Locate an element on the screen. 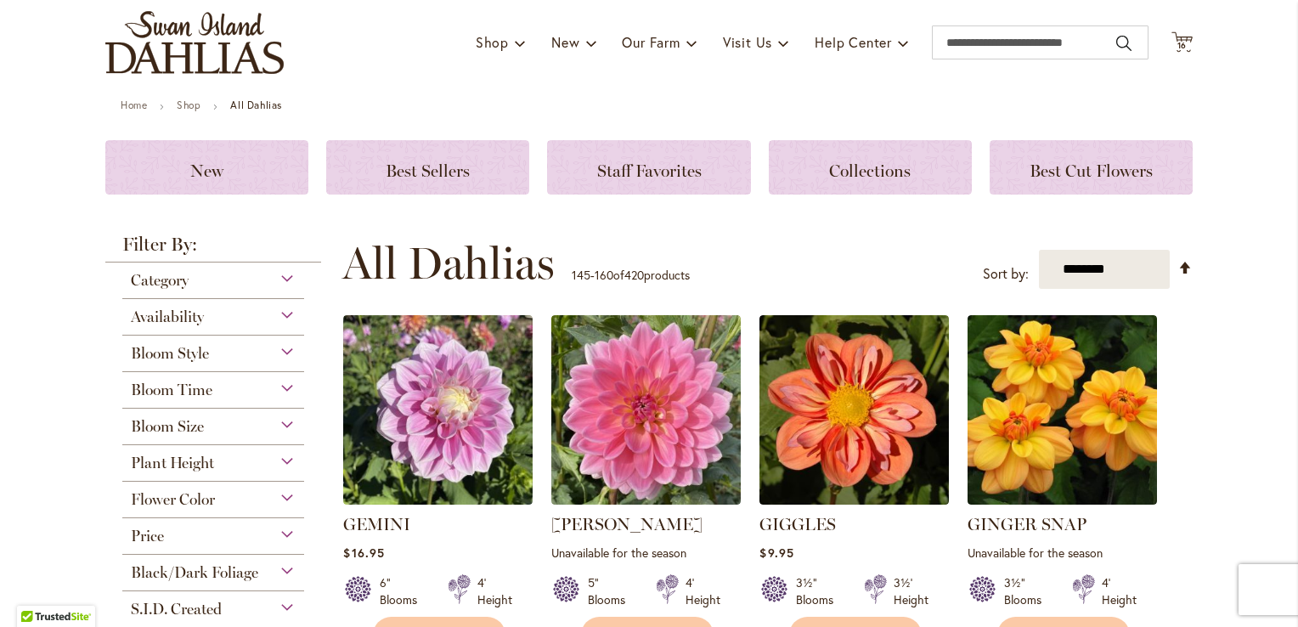 Image resolution: width=1298 pixels, height=627 pixels. span: Best Cut Flowers is located at coordinates (1091, 171).